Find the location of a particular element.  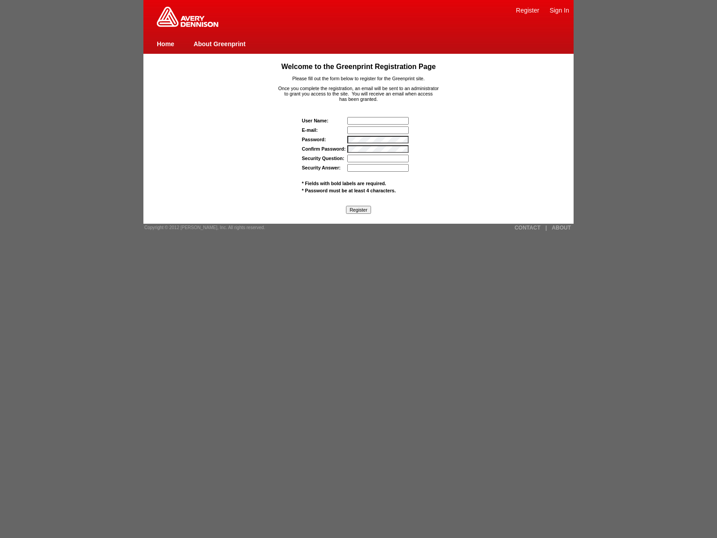

label: Security Answer: is located at coordinates (321, 168).